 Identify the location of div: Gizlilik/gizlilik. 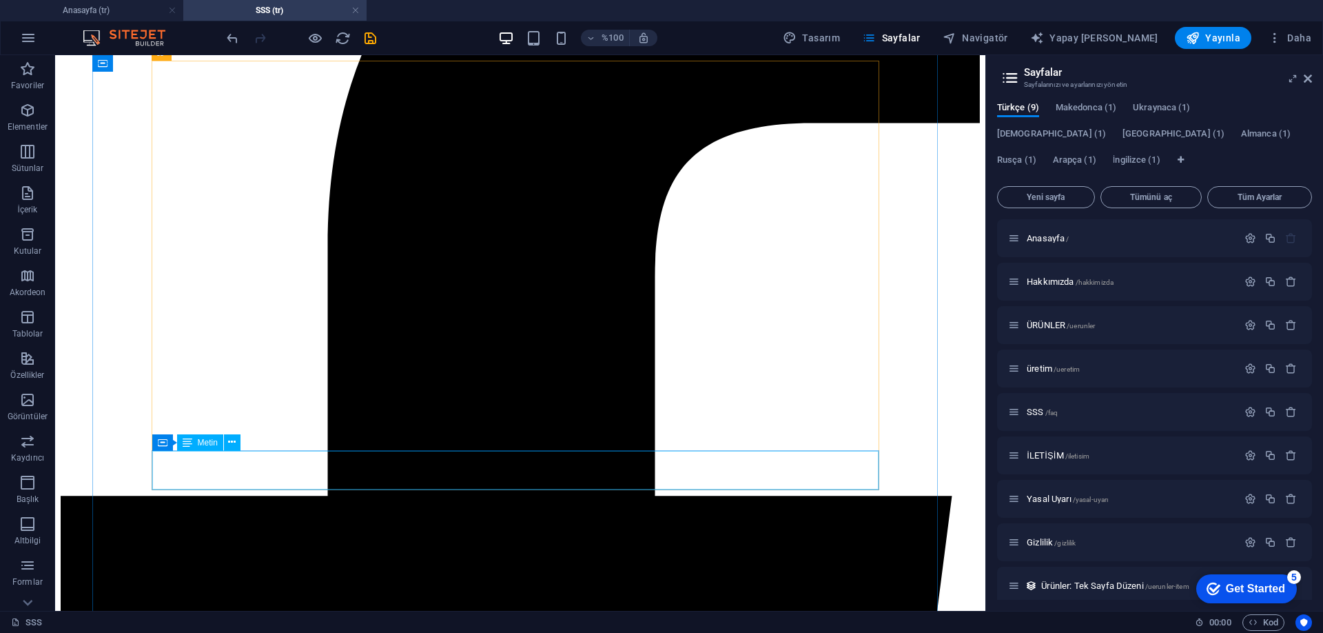
(1130, 542).